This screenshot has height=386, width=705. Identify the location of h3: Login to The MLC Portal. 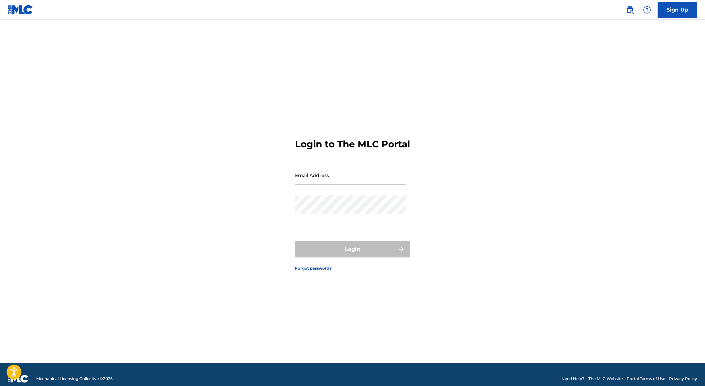
(352, 144).